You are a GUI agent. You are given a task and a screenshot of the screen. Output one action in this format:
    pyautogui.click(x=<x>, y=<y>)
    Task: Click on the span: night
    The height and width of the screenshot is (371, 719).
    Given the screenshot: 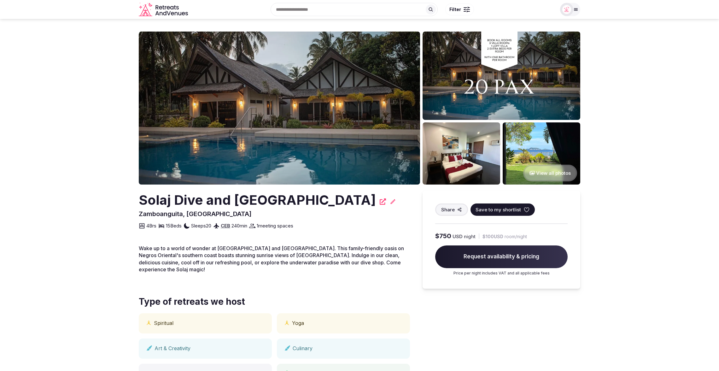 What is the action you would take?
    pyautogui.click(x=470, y=236)
    